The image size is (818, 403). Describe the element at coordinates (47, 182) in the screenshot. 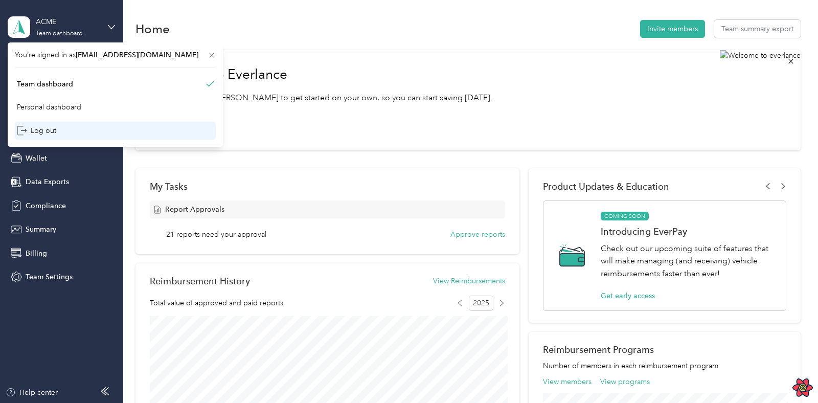

I see `span: Data Exports` at that location.